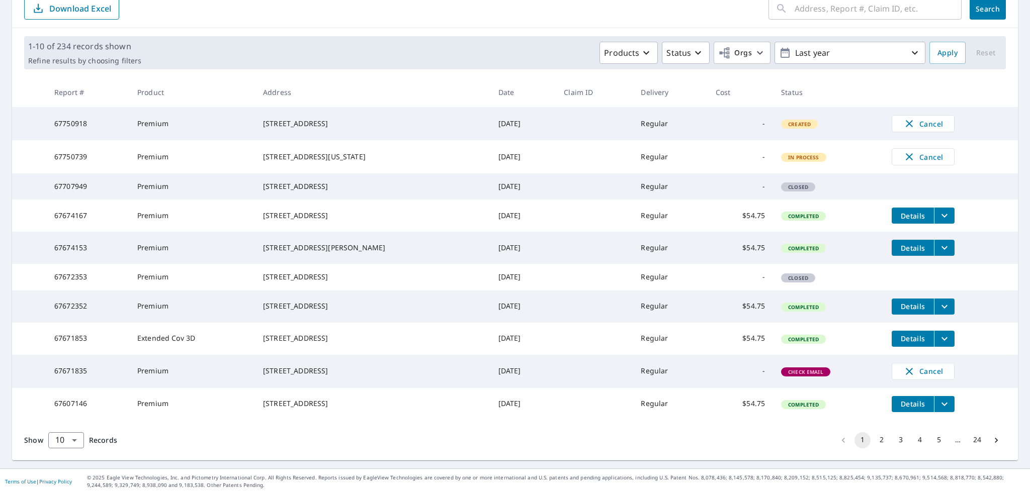  I want to click on td: Extended Cov 3D, so click(192, 339).